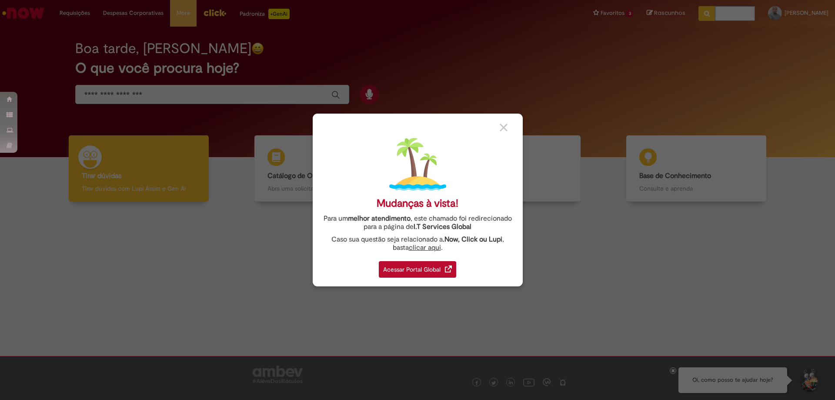  I want to click on a: Acessar Portal Global, so click(417, 266).